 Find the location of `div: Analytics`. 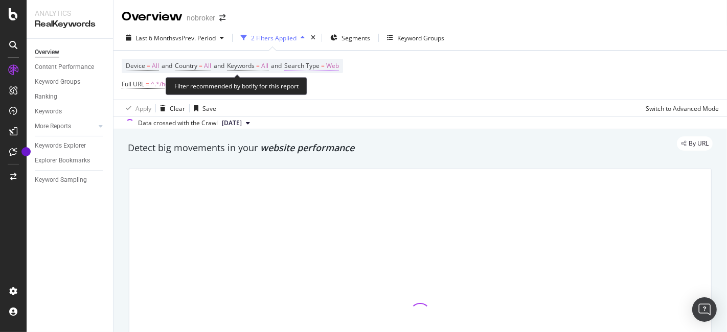

div: Analytics is located at coordinates (70, 13).